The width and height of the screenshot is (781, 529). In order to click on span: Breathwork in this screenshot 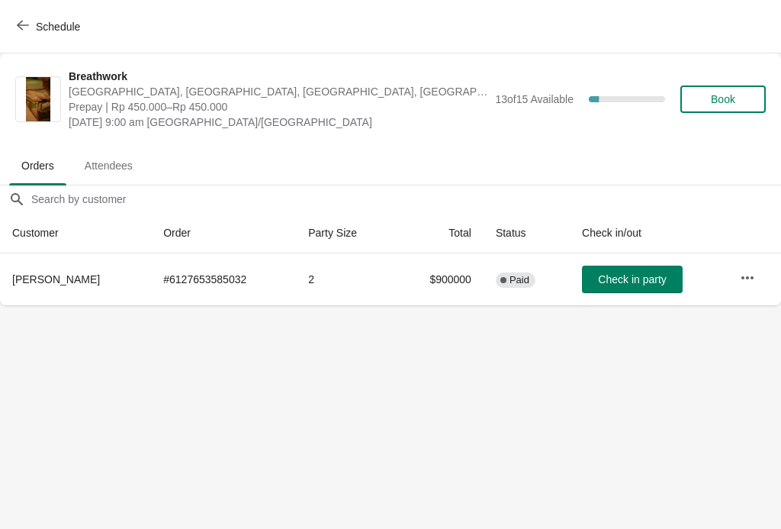, I will do `click(278, 76)`.